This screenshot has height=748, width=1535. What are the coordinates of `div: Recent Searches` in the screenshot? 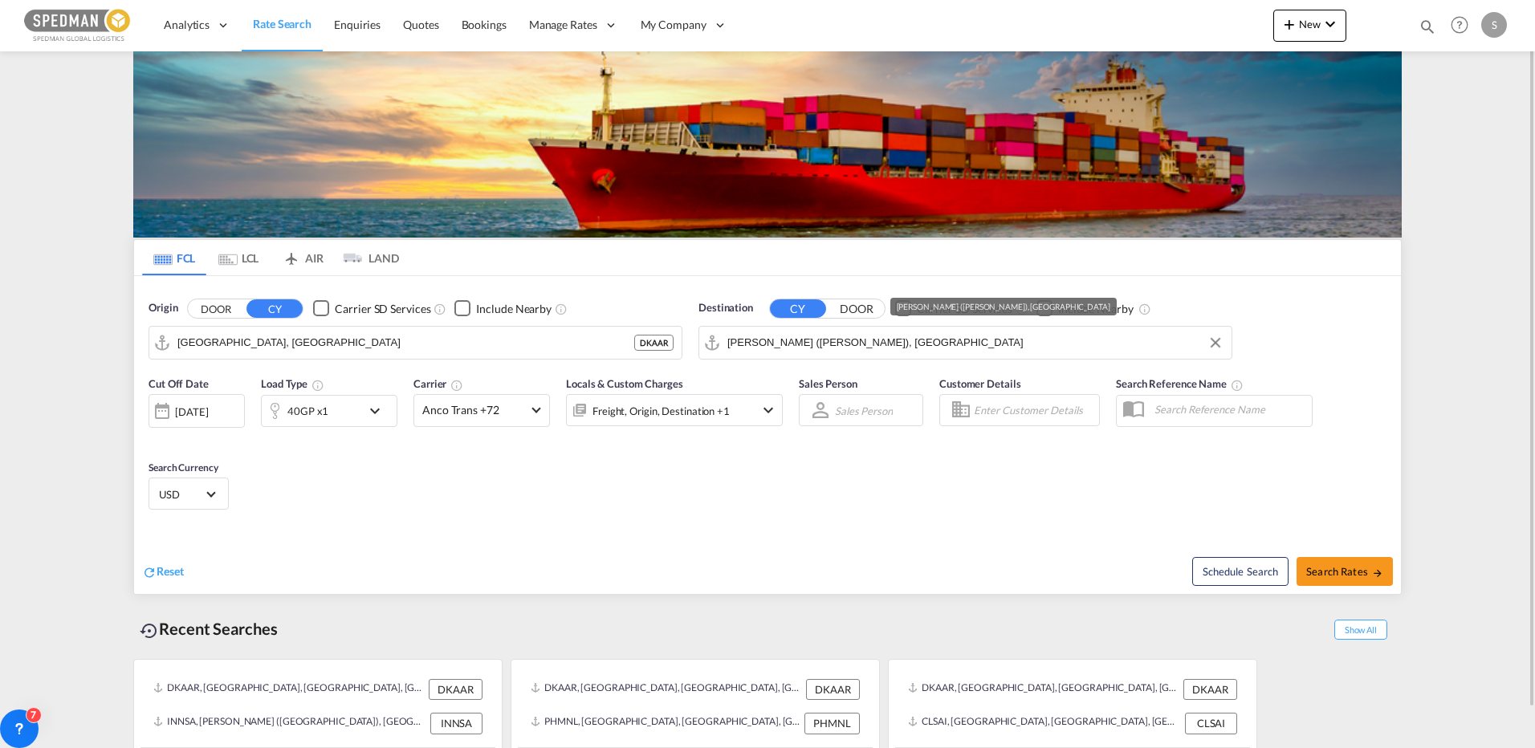 It's located at (209, 629).